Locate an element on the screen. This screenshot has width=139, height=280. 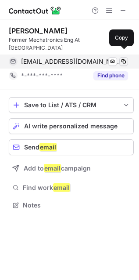
button: Find workemail is located at coordinates (71, 187).